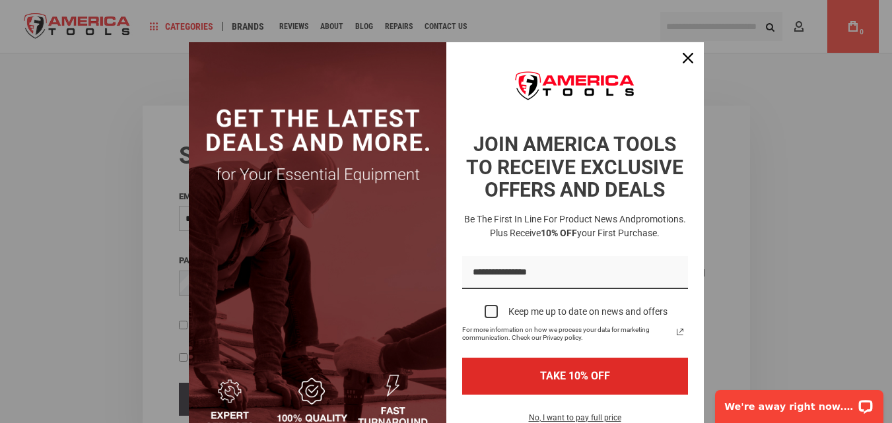  What do you see at coordinates (575, 167) in the screenshot?
I see `strong: JOIN AMERICA TOOLS TO RECEIVE EXCLUSIVE OFFERS AND DEALS` at bounding box center [575, 167].